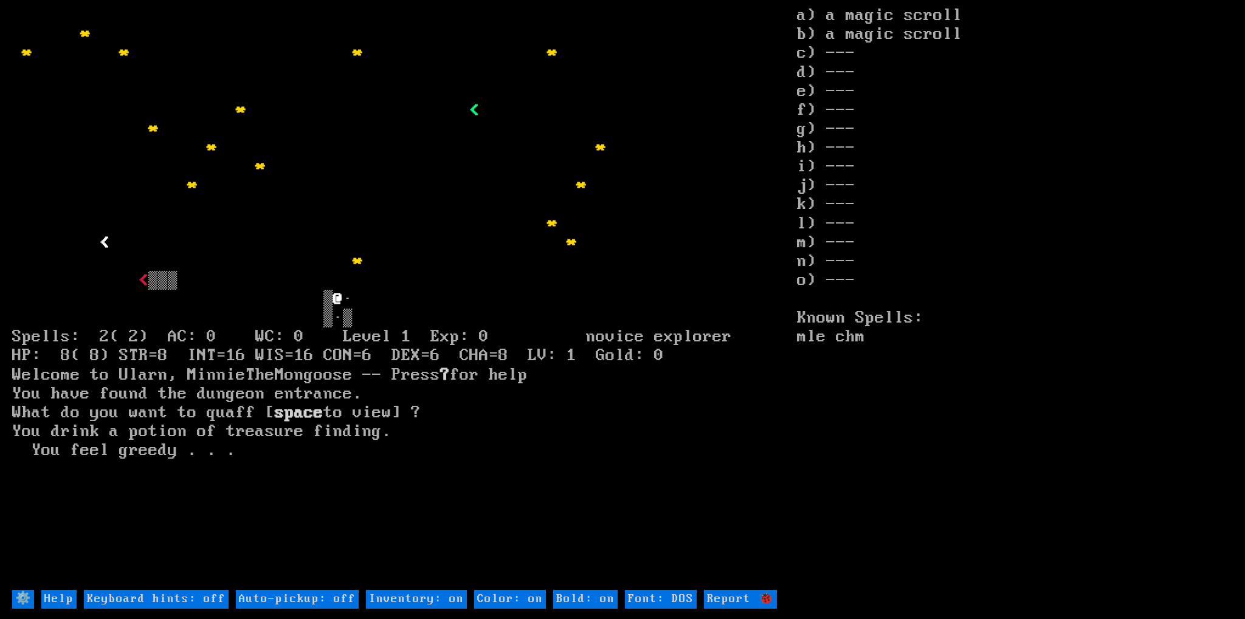 Image resolution: width=1245 pixels, height=619 pixels. What do you see at coordinates (59, 599) in the screenshot?
I see `input: Help` at bounding box center [59, 599].